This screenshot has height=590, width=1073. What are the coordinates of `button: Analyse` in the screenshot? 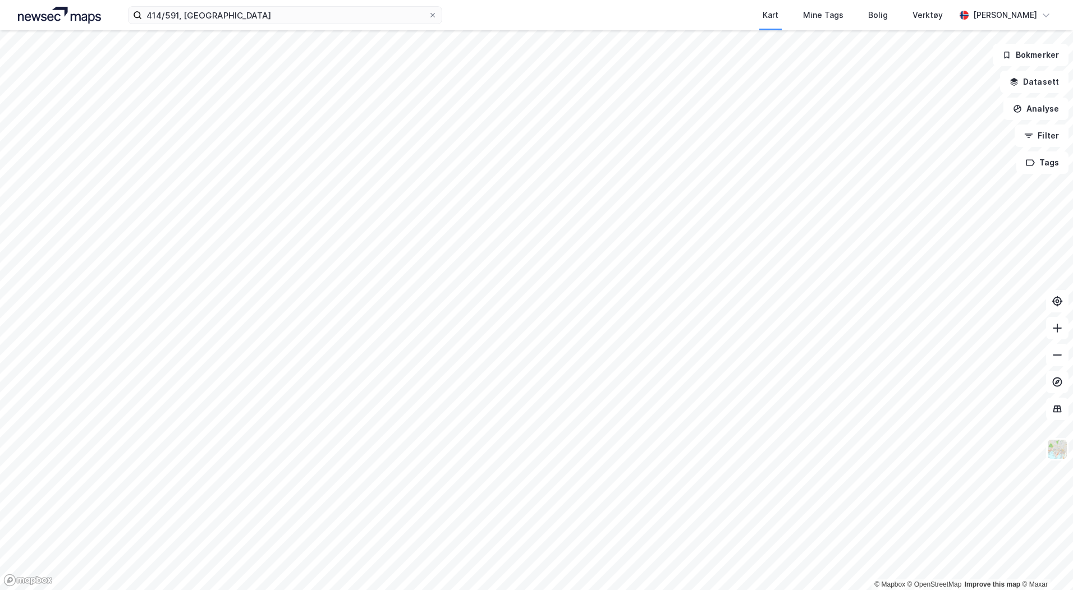 It's located at (1036, 109).